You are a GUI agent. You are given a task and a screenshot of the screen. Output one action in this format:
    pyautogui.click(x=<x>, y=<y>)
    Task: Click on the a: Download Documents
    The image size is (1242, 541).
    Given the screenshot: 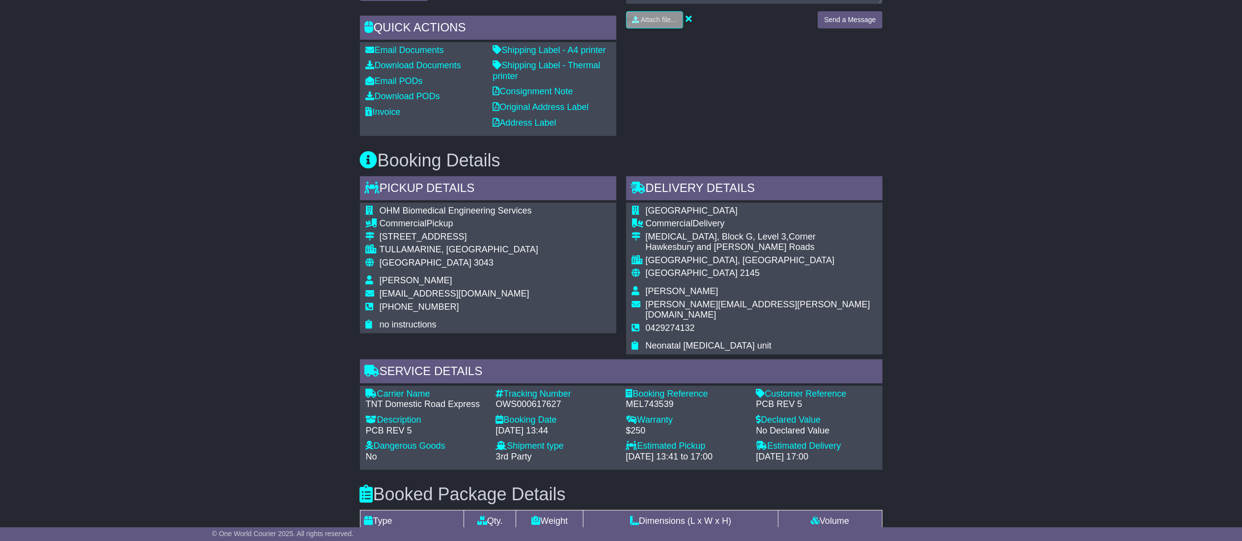 What is the action you would take?
    pyautogui.click(x=413, y=65)
    